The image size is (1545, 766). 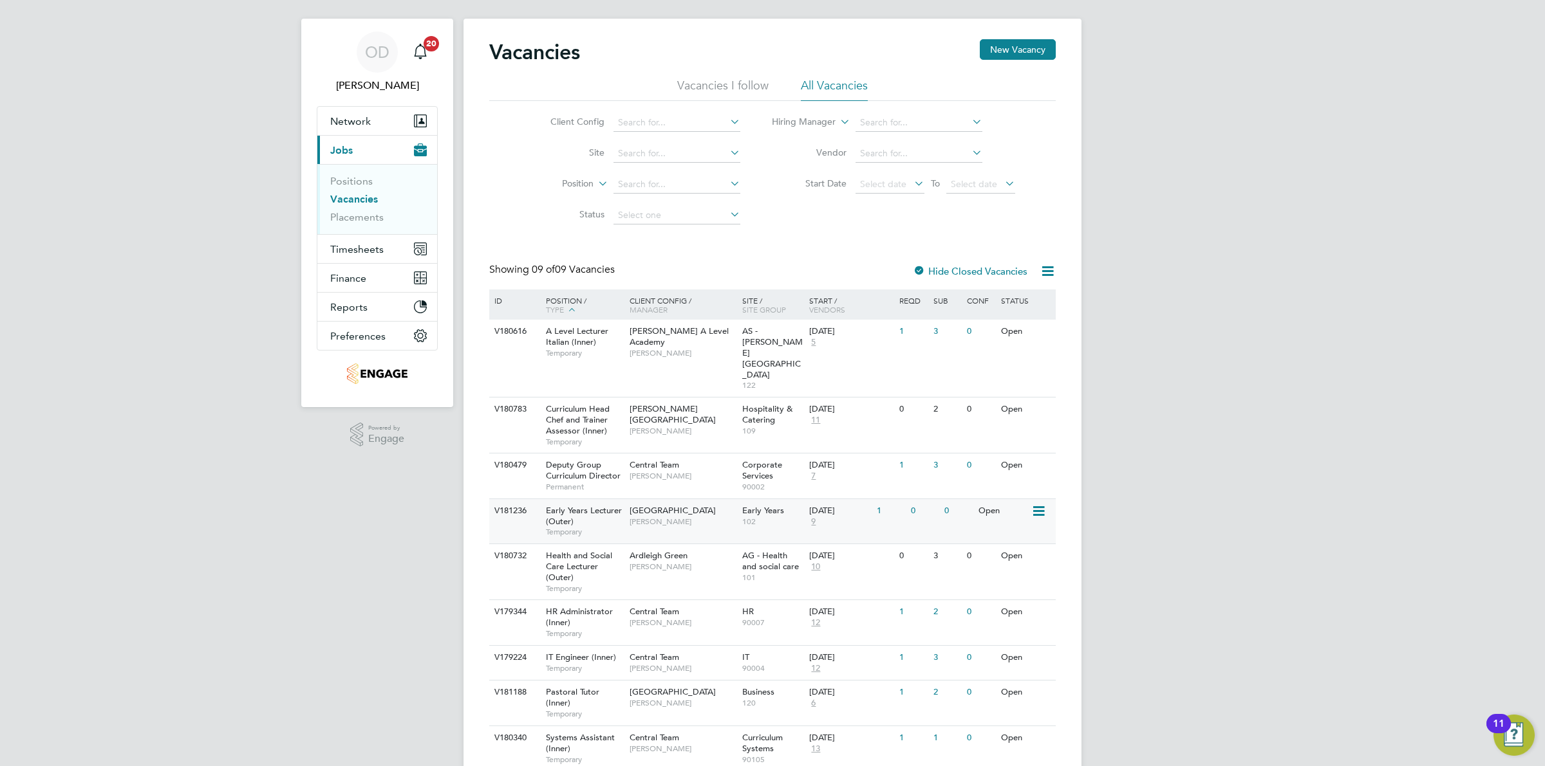 What do you see at coordinates (377, 86) in the screenshot?
I see `span: Ollie Dart` at bounding box center [377, 86].